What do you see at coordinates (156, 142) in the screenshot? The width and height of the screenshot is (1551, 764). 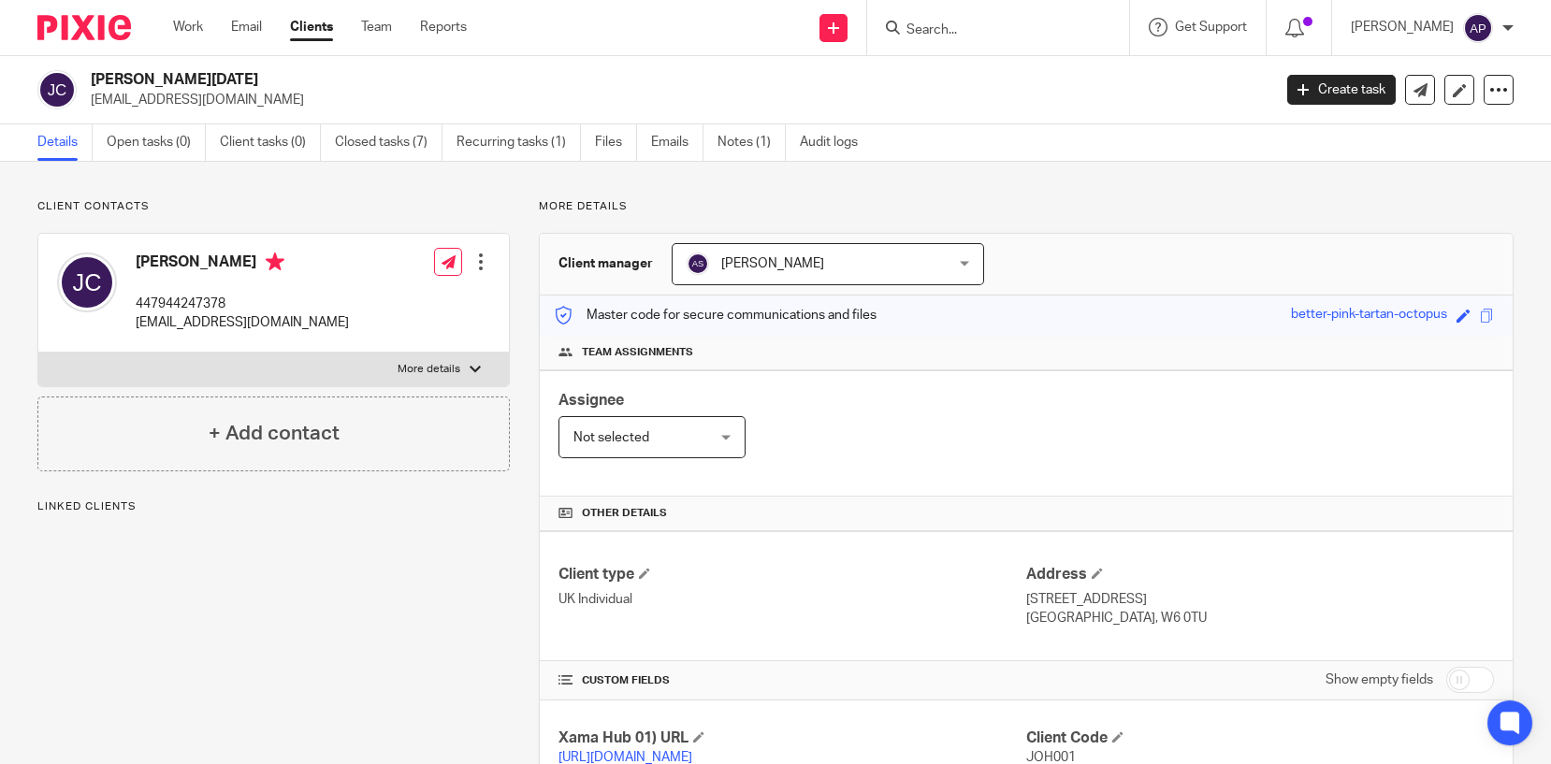 I see `a: Open tasks (0)` at bounding box center [156, 142].